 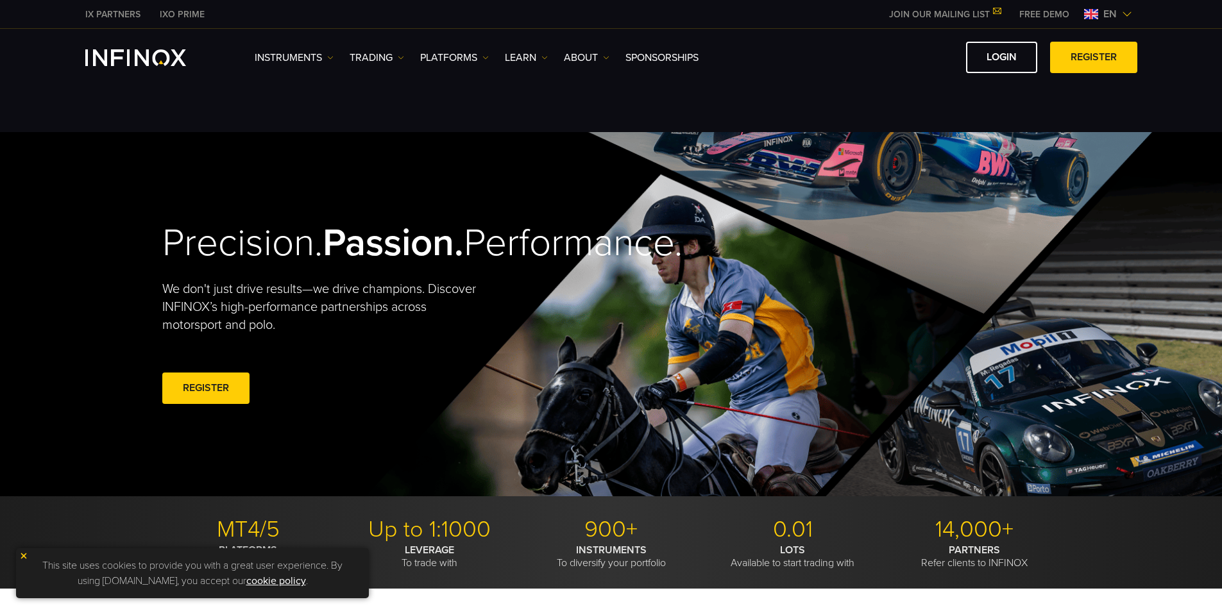 What do you see at coordinates (430, 530) in the screenshot?
I see `p: Up to 1:1000` at bounding box center [430, 530].